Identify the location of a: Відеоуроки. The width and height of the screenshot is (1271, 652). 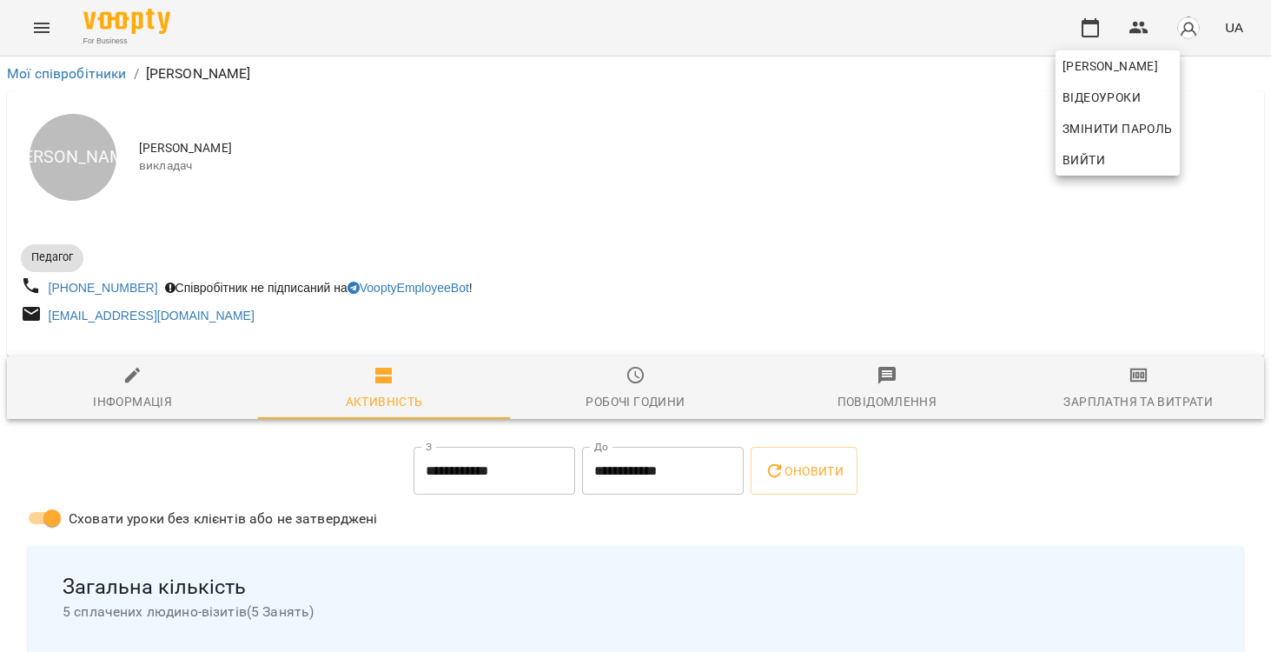
(1102, 97).